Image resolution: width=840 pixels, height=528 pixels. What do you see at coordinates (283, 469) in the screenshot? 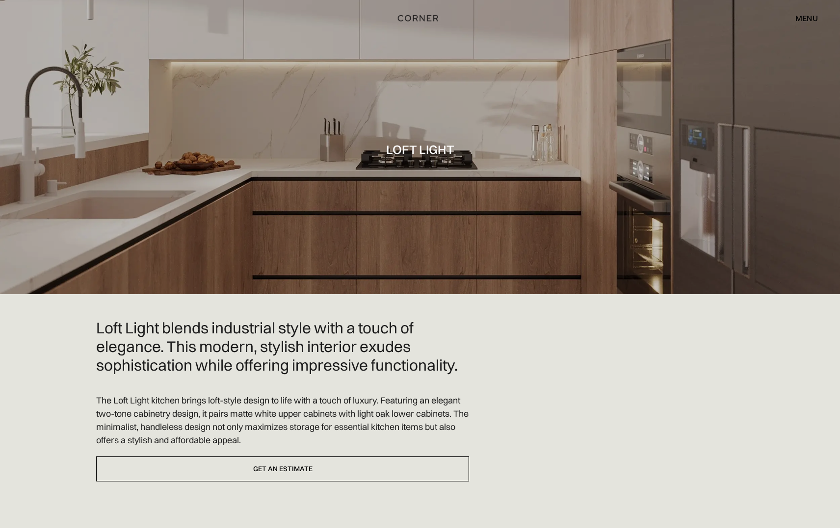
I see `a: Get an estimate` at bounding box center [283, 469].